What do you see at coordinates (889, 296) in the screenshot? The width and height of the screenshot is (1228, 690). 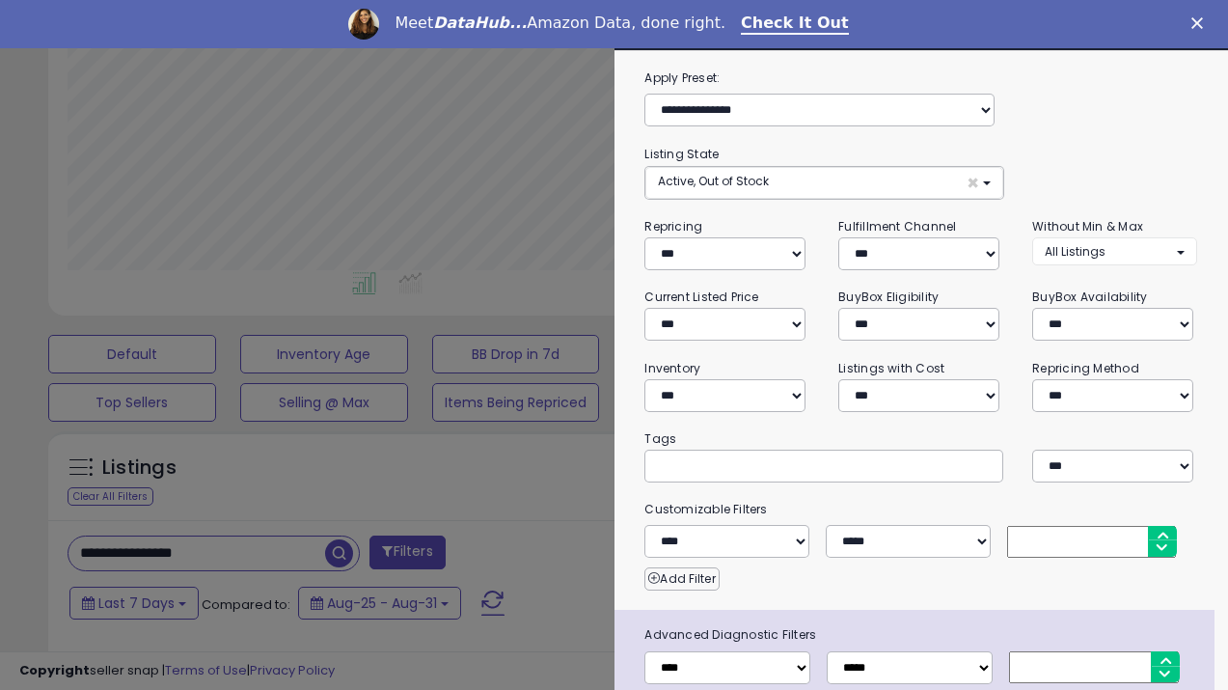 I see `small: BuyBox Eligibility` at bounding box center [889, 296].